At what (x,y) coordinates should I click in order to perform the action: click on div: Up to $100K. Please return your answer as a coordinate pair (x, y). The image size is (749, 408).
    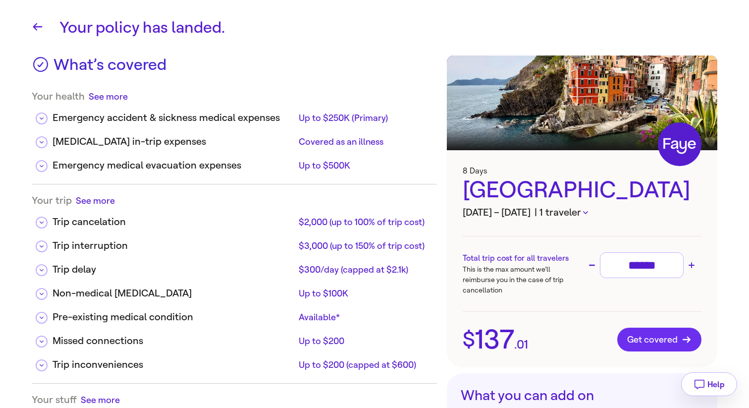
    Looking at the image, I should click on (364, 293).